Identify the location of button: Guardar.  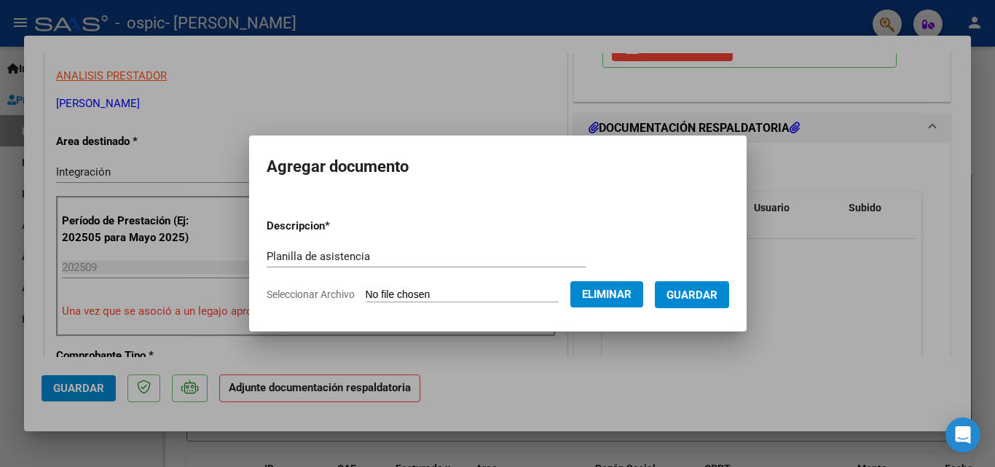
(692, 294).